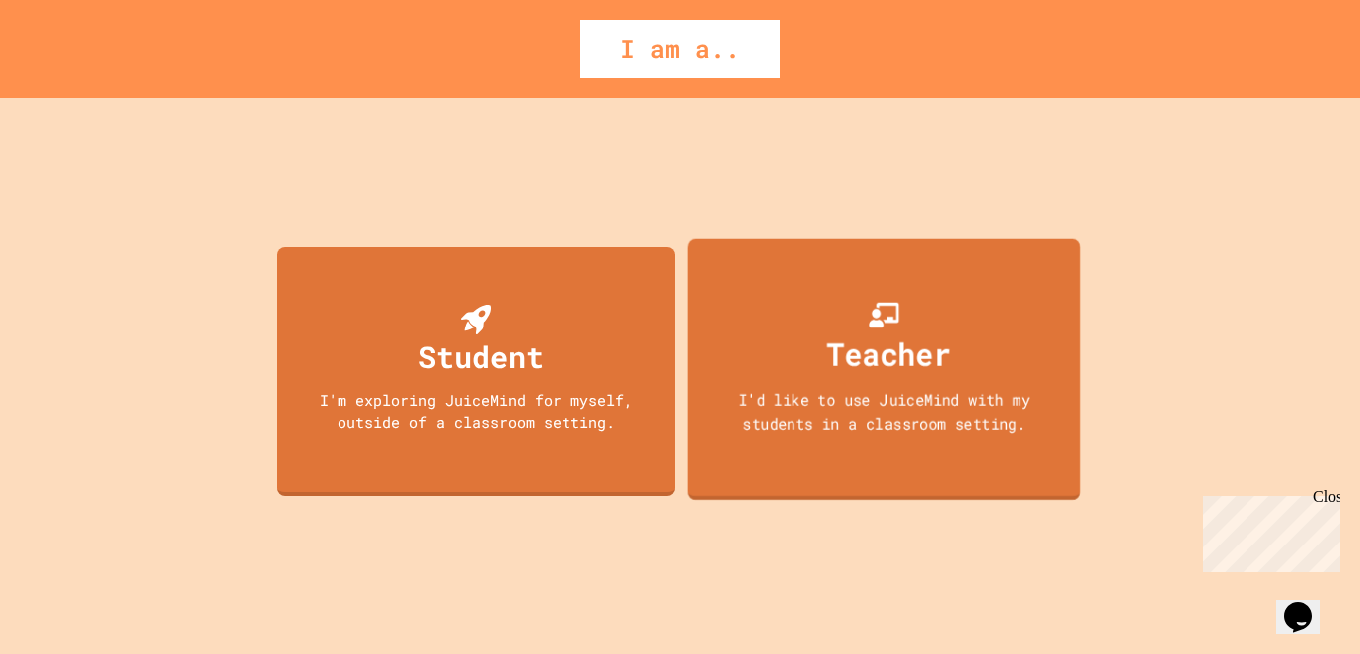 The height and width of the screenshot is (654, 1360). I want to click on div: Teacher, so click(889, 354).